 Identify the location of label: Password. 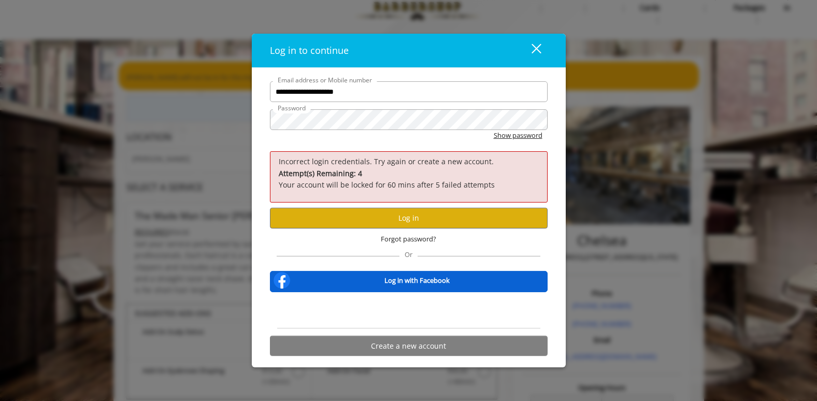
(292, 108).